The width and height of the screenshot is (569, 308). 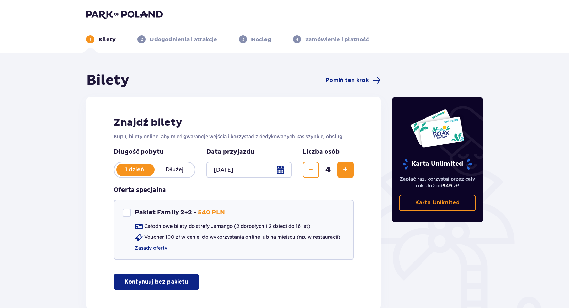 What do you see at coordinates (353, 81) in the screenshot?
I see `a: Pomiń ten krok` at bounding box center [353, 81].